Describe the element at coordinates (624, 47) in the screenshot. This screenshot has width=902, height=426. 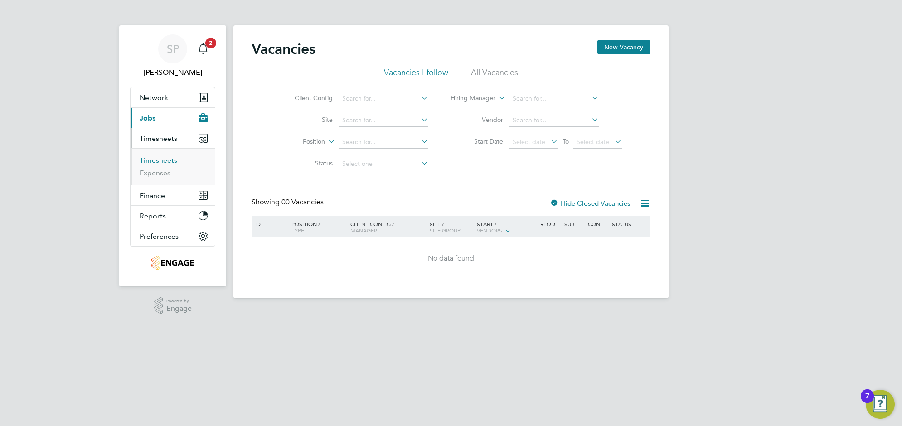
I see `button: New Vacancy` at that location.